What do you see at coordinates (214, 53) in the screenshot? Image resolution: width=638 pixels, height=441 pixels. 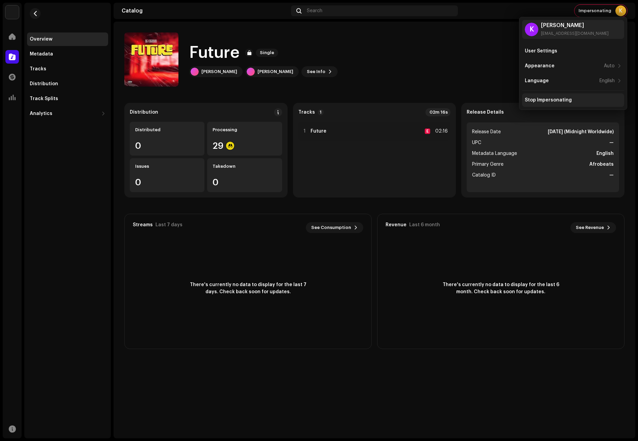 I see `h1: Future` at bounding box center [214, 53].